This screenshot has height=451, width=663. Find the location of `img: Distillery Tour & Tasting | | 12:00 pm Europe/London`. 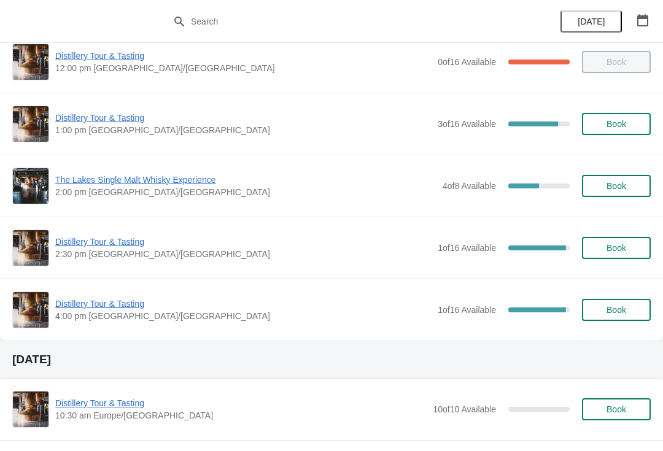

img: Distillery Tour & Tasting | | 12:00 pm Europe/London is located at coordinates (31, 62).